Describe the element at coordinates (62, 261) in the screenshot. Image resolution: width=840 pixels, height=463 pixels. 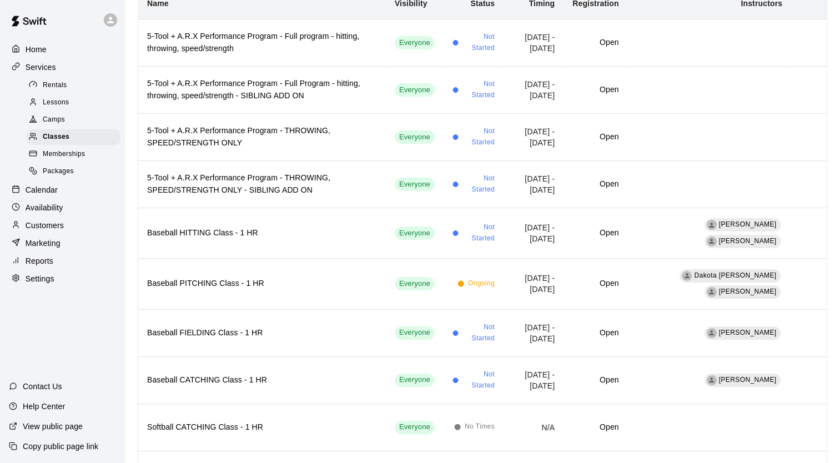
I see `a: Reports` at that location.